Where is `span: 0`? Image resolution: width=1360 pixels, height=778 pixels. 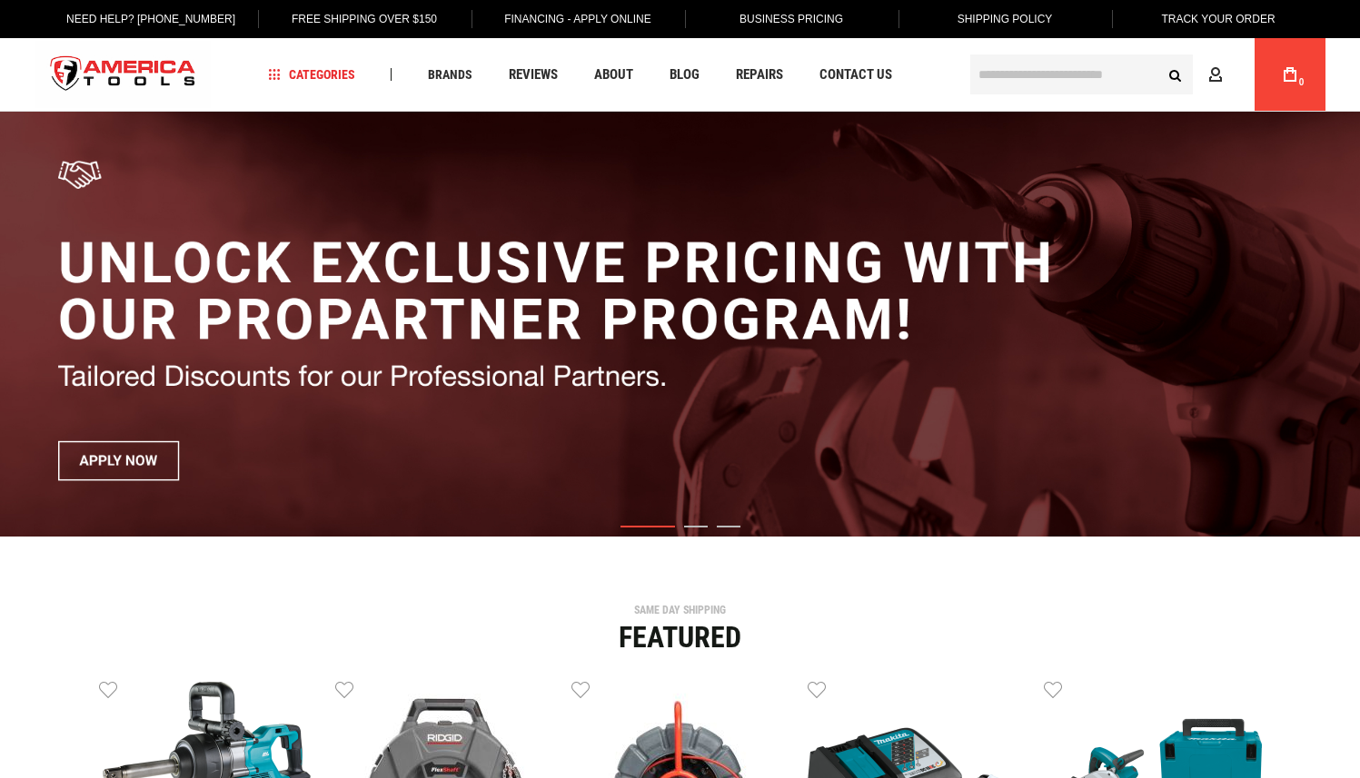
span: 0 is located at coordinates (1302, 82).